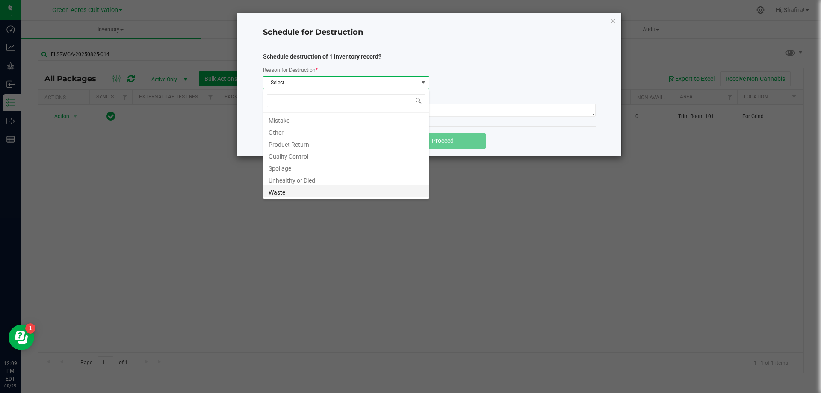  What do you see at coordinates (443, 141) in the screenshot?
I see `button: Proceed` at bounding box center [443, 141].